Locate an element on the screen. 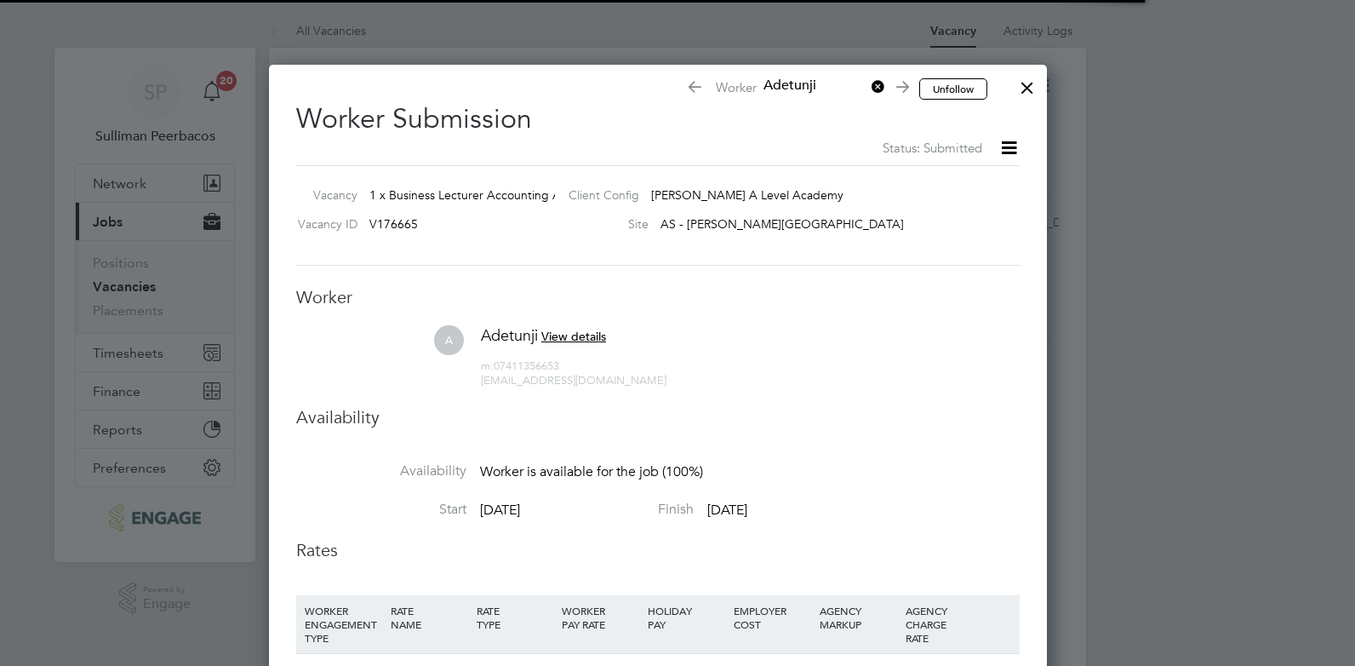  div: AGENCY CHARGE RATE is located at coordinates (930, 624).